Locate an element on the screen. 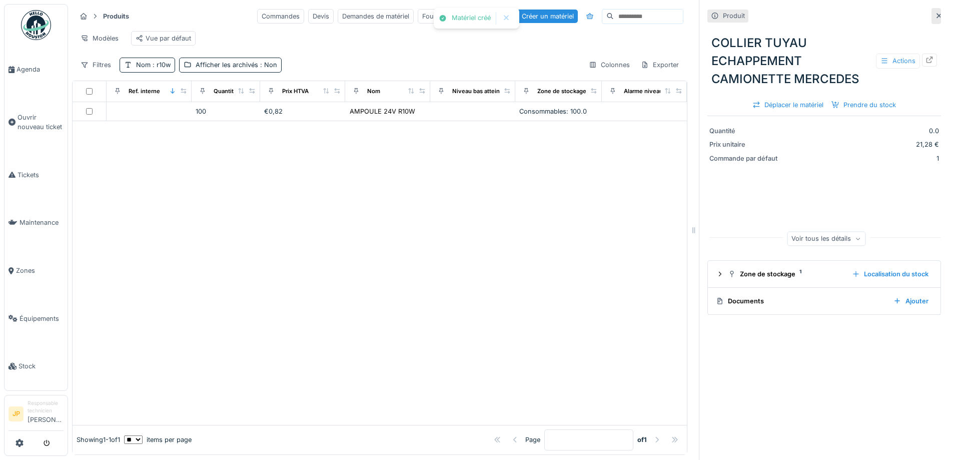 The width and height of the screenshot is (953, 460). summary: DocumentsAjouter is located at coordinates (824, 301).